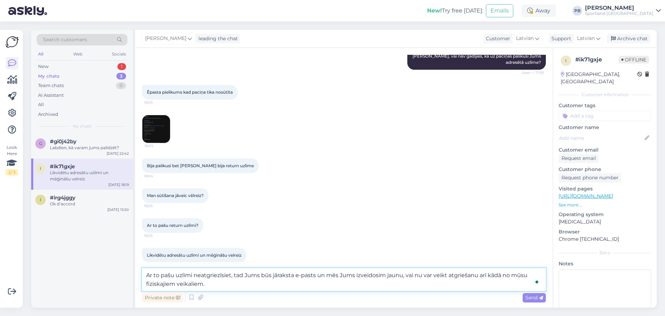 The width and height of the screenshot is (665, 316). Describe the element at coordinates (78, 54) in the screenshot. I see `div: Web` at that location.